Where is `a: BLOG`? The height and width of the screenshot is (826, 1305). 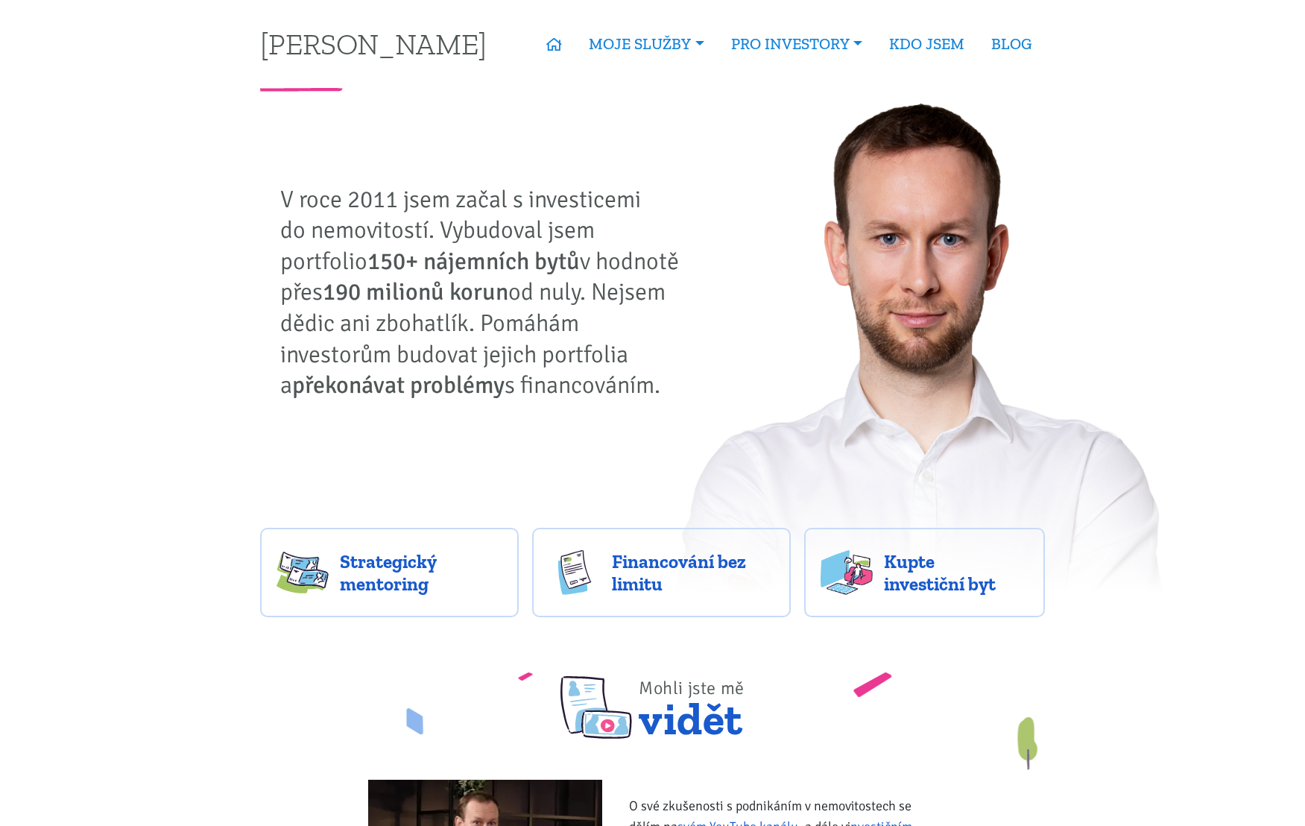 a: BLOG is located at coordinates (1012, 44).